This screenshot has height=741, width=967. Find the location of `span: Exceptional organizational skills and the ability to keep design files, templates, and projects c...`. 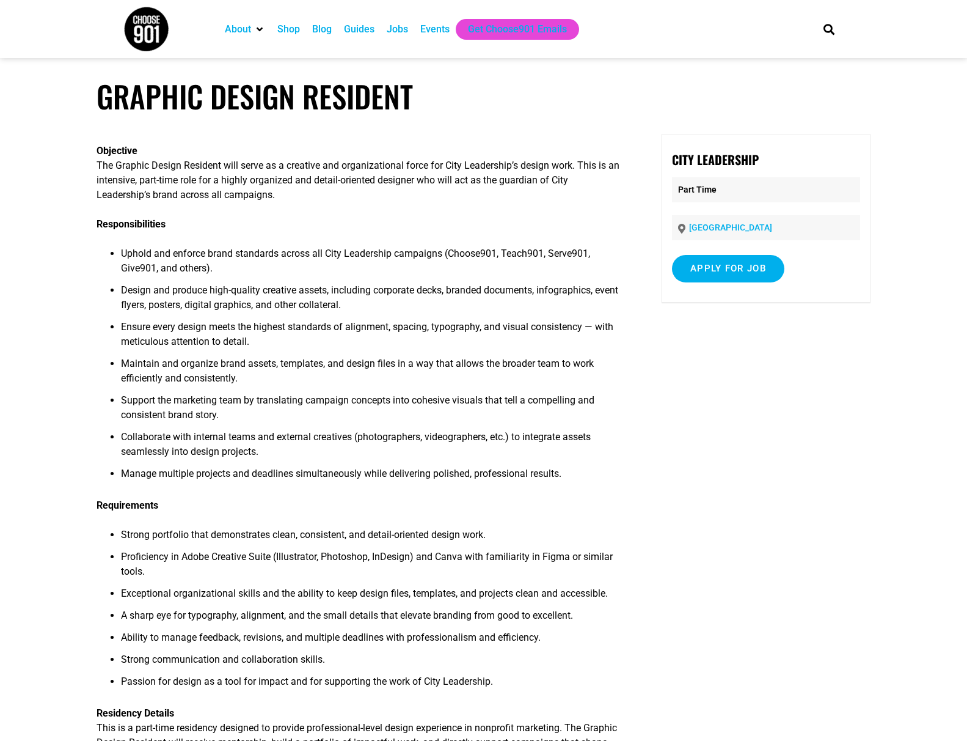

span: Exceptional organizational skills and the ability to keep design files, templates, and projects c... is located at coordinates (364, 593).